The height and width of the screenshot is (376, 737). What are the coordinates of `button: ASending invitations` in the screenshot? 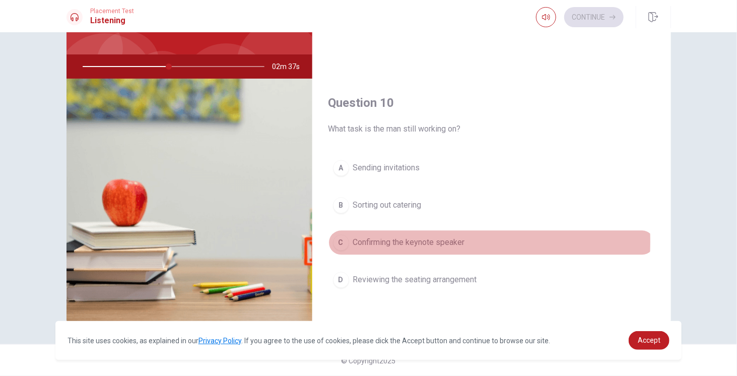 It's located at (492, 168).